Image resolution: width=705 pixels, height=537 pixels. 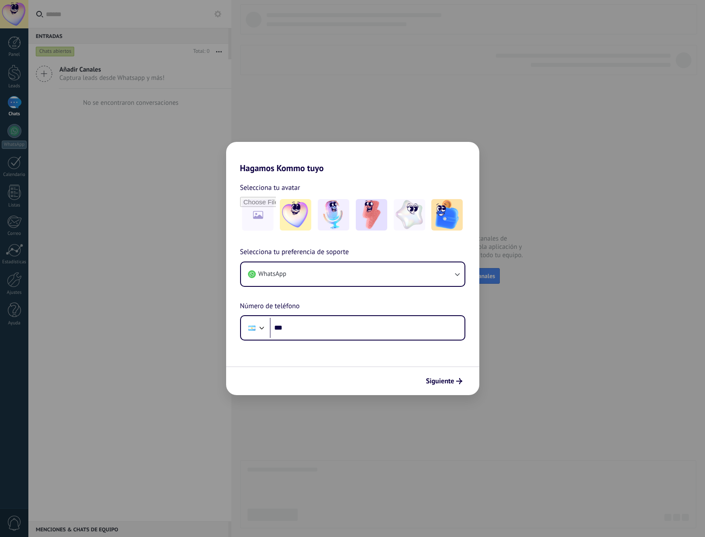 I want to click on span: WhatsApp, so click(x=272, y=274).